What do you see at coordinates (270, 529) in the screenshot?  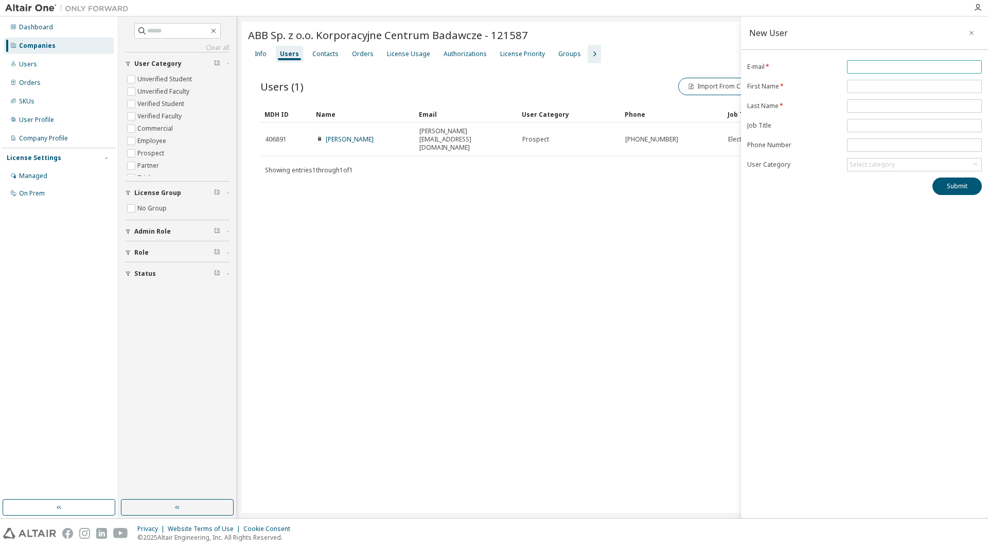 I see `div: Cookie Consent` at bounding box center [270, 529].